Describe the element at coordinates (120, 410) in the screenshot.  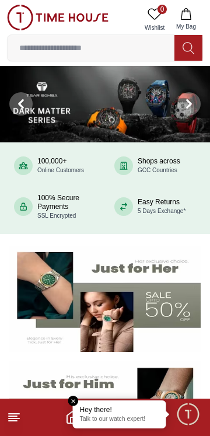
I see `div: Hey there!` at that location.